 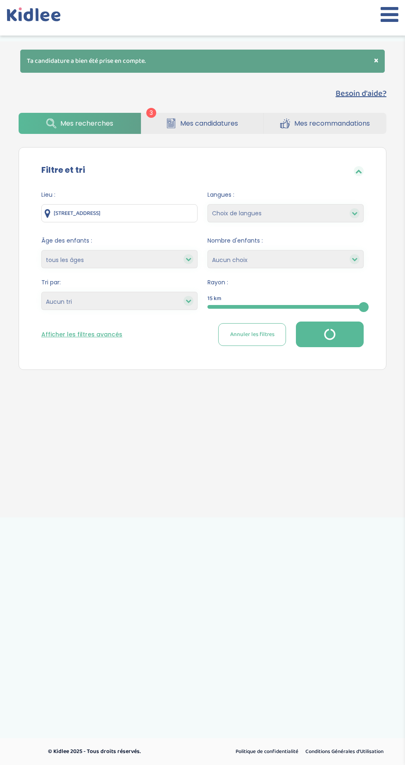 What do you see at coordinates (286, 282) in the screenshot?
I see `span: Rayon :` at bounding box center [286, 282].